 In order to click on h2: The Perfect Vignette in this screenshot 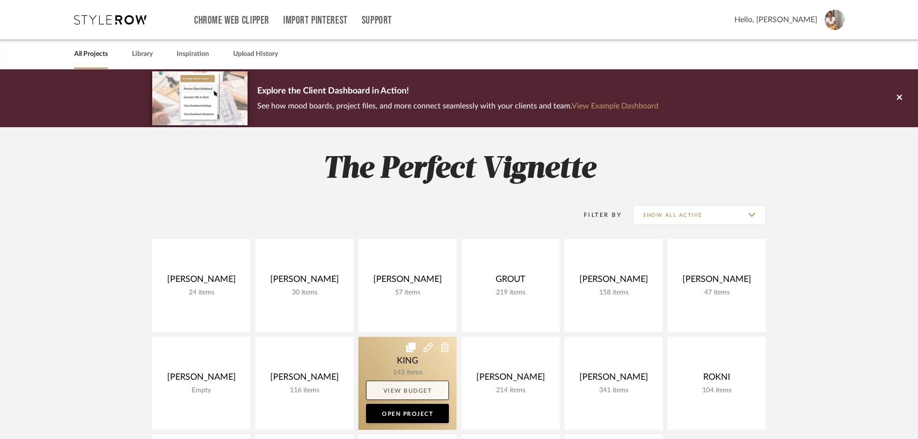, I will do `click(459, 169)`.